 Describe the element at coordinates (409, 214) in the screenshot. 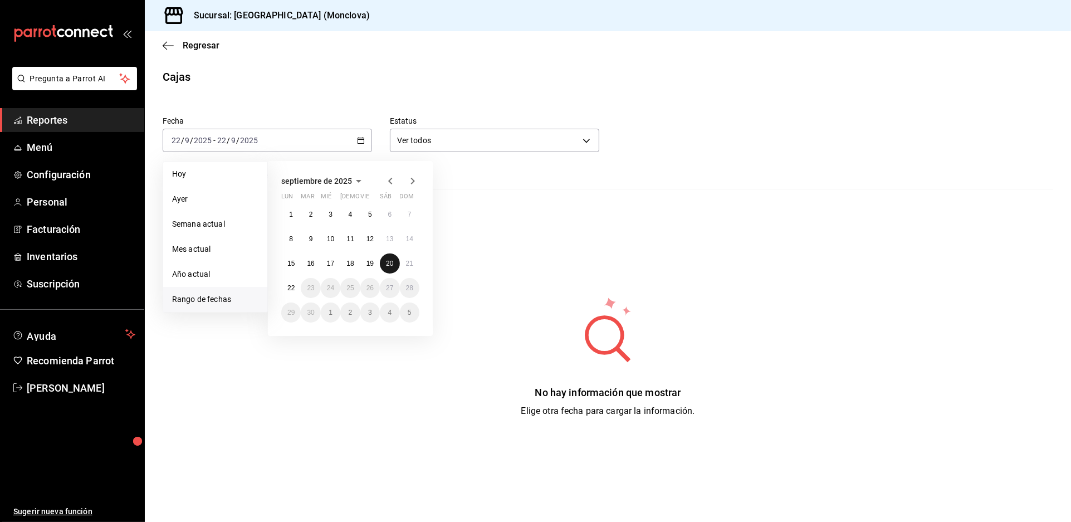

I see `button: 7 de septiembre de 2025` at that location.